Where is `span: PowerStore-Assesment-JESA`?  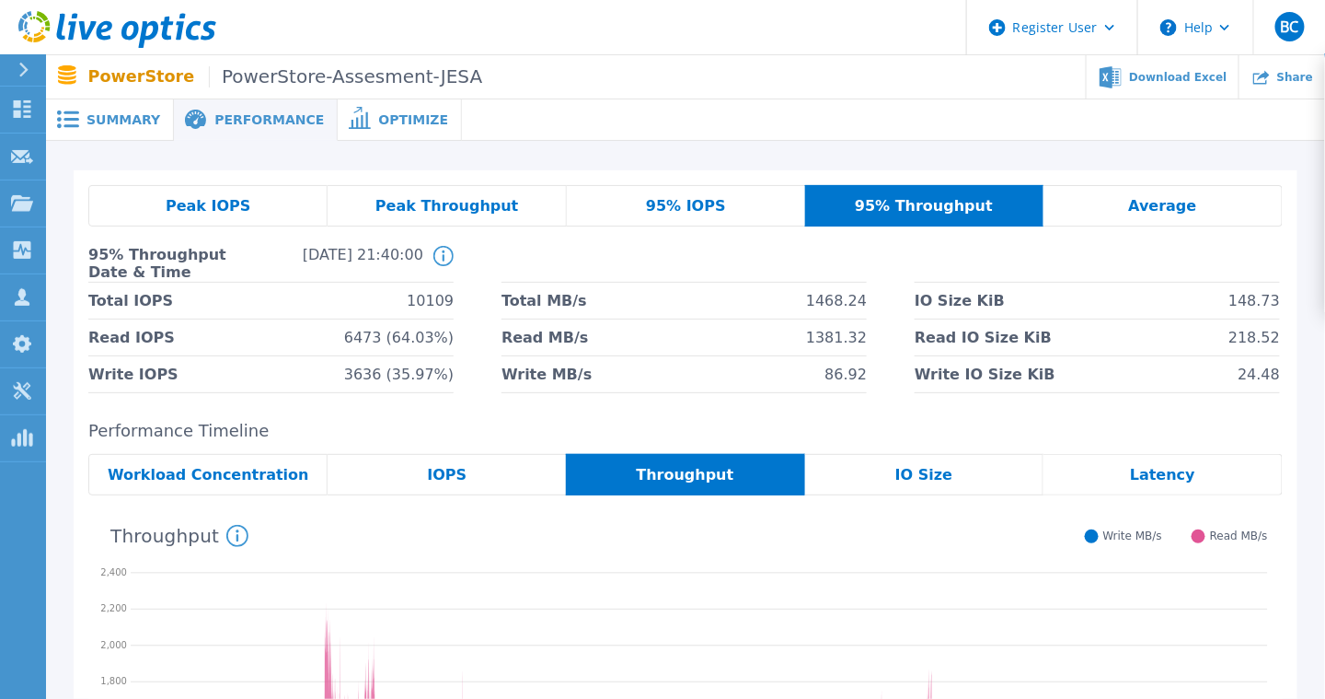
span: PowerStore-Assesment-JESA is located at coordinates (345, 76).